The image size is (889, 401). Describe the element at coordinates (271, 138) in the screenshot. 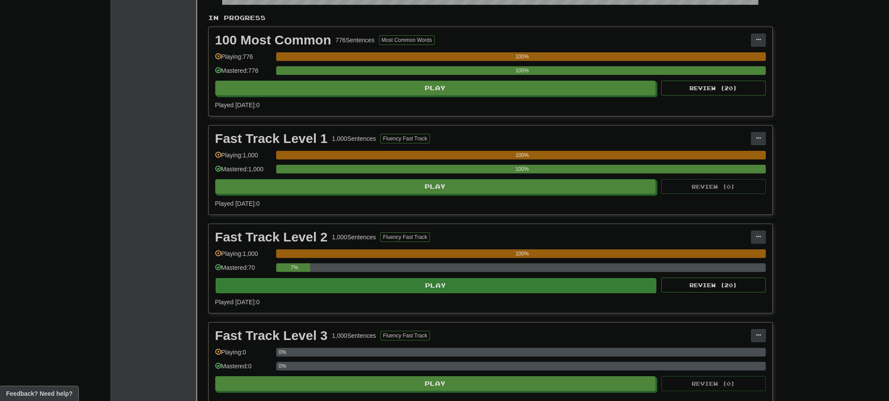

I see `div: Fast Track Level 1` at that location.